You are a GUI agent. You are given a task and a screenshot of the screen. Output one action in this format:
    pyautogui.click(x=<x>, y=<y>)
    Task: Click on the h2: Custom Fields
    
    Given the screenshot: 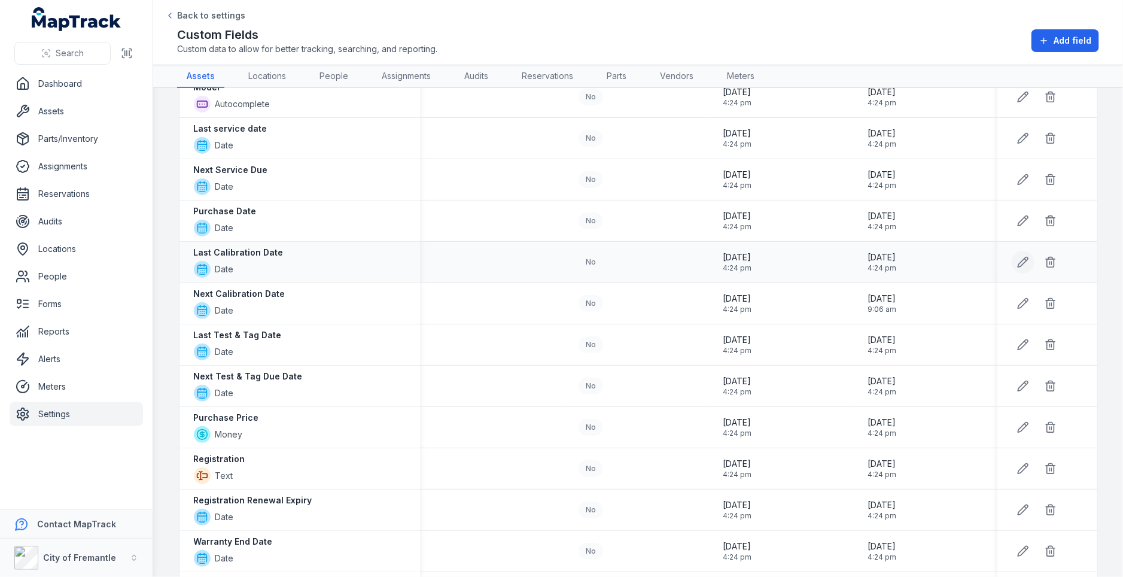 What is the action you would take?
    pyautogui.click(x=307, y=35)
    